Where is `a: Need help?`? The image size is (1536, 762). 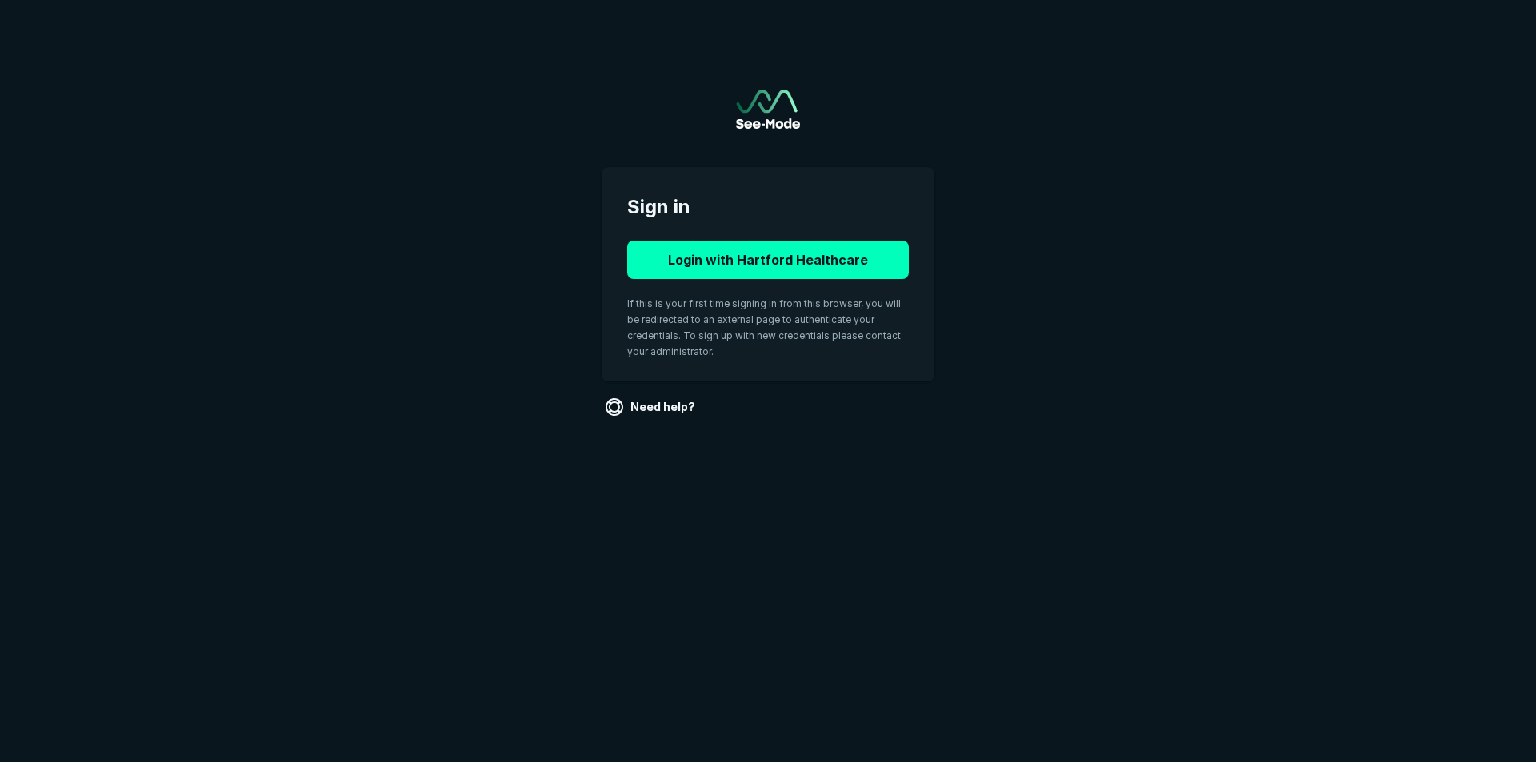
a: Need help? is located at coordinates (651, 407).